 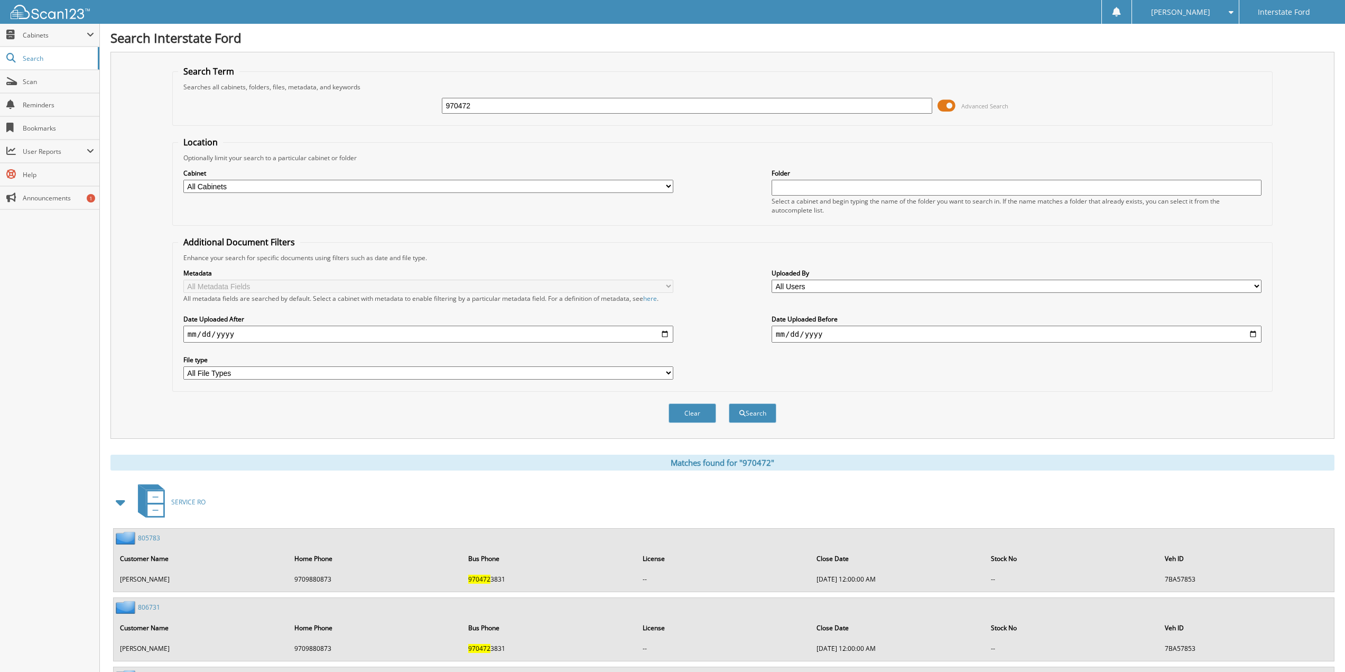 I want to click on a: here, so click(x=650, y=298).